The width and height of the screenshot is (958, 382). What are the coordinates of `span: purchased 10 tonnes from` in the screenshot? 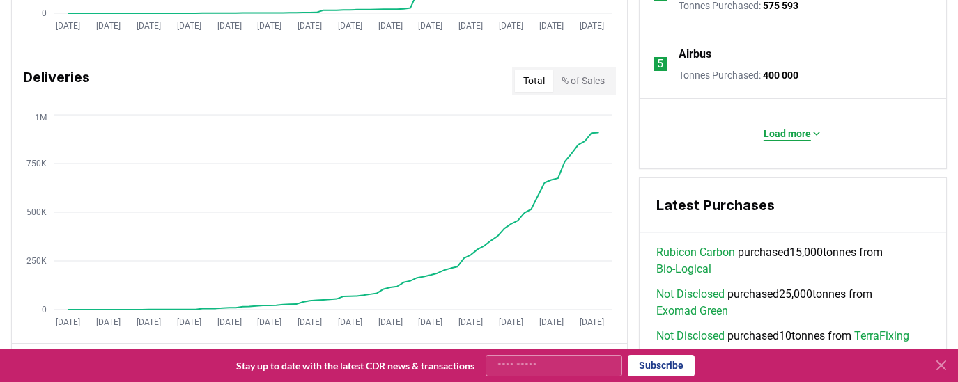 It's located at (782, 336).